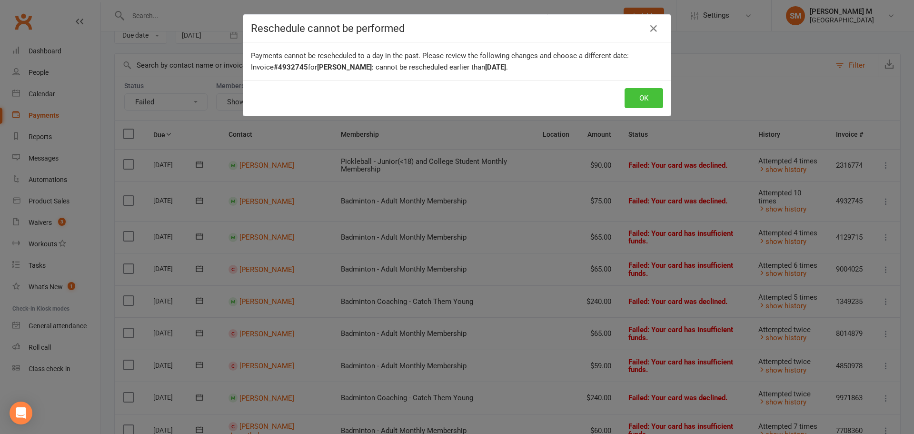  Describe the element at coordinates (21, 413) in the screenshot. I see `div: Open Intercom Messenger` at that location.